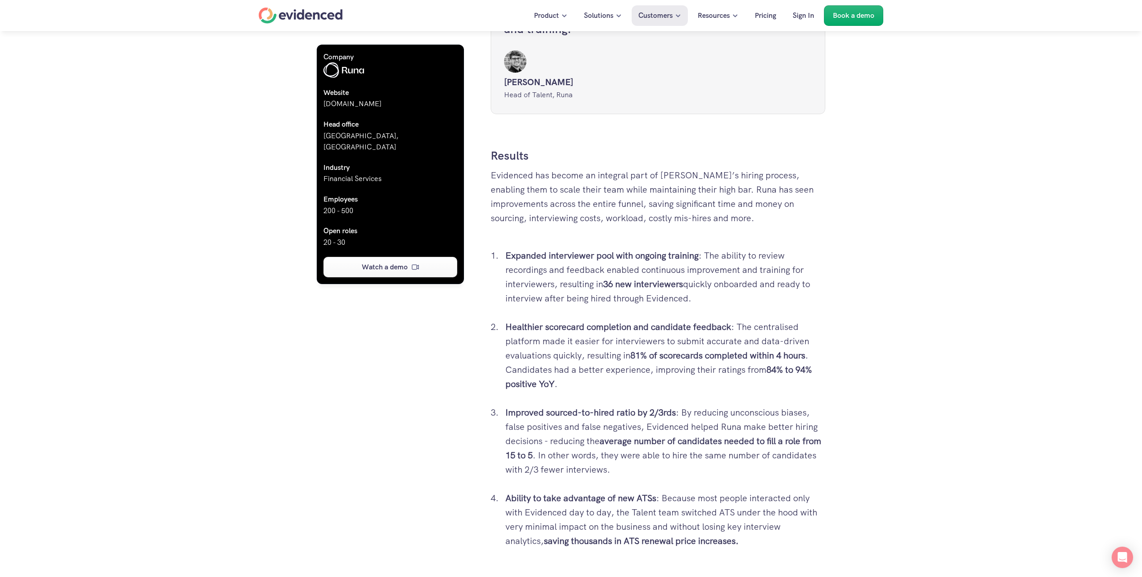 The image size is (1142, 577). I want to click on strong: in ATS renewal price increases., so click(676, 541).